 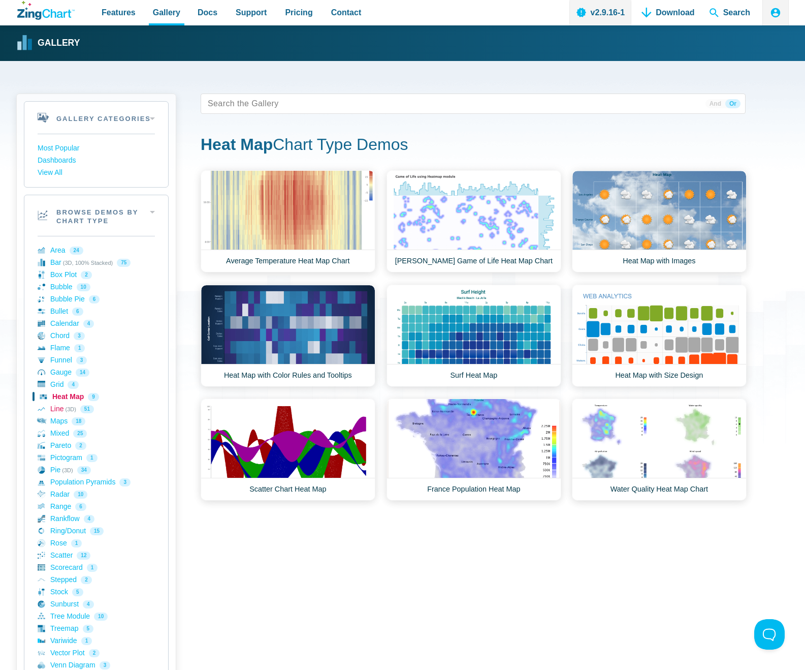 I want to click on a: Average Temperature Heat Map Chart, so click(x=288, y=221).